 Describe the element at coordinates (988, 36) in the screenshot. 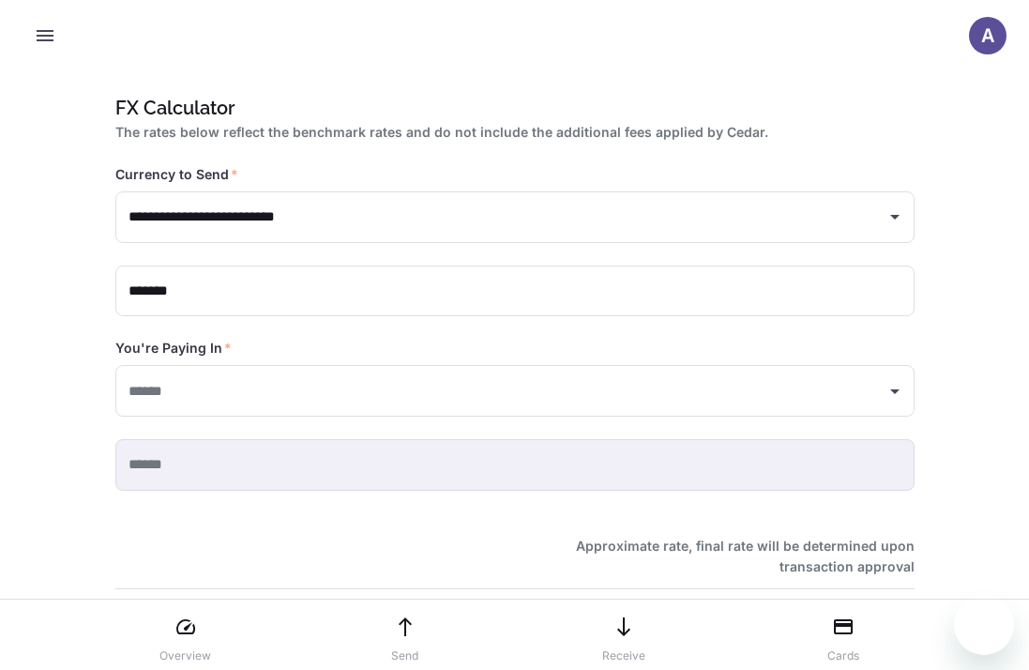

I see `button: A` at that location.